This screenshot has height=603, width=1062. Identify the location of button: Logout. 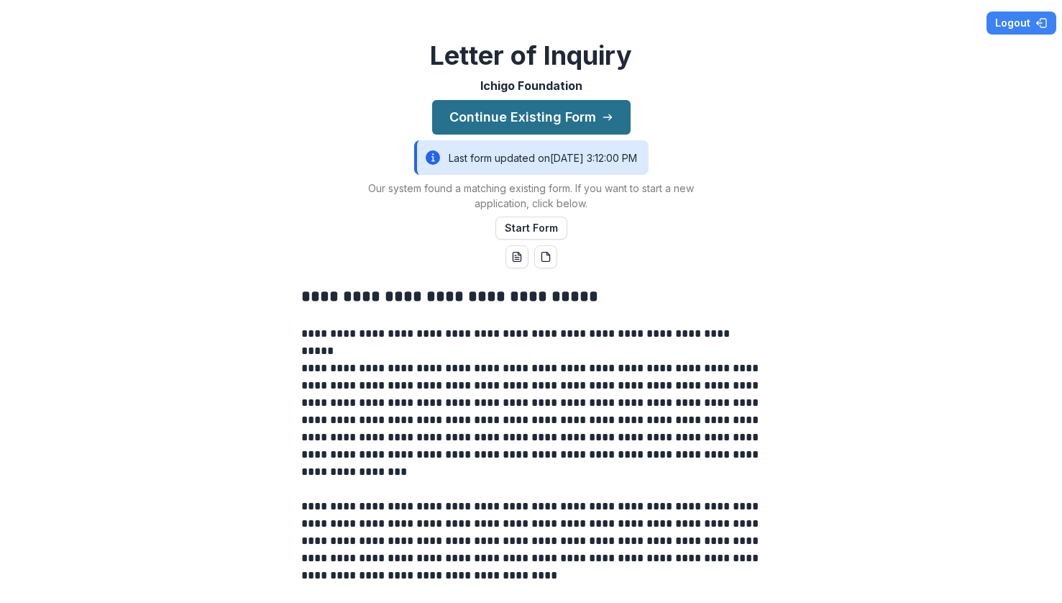
(1021, 23).